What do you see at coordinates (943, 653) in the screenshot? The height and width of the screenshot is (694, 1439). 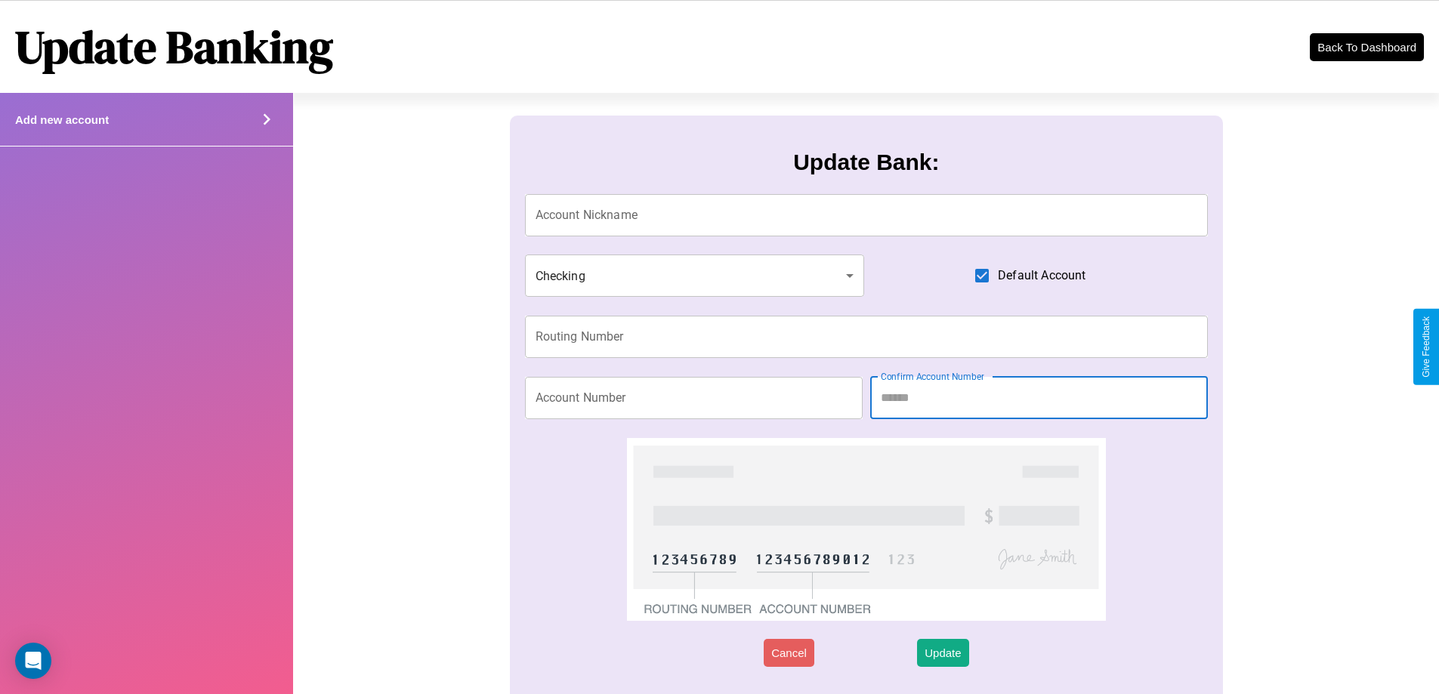 I see `button: Update` at bounding box center [943, 653].